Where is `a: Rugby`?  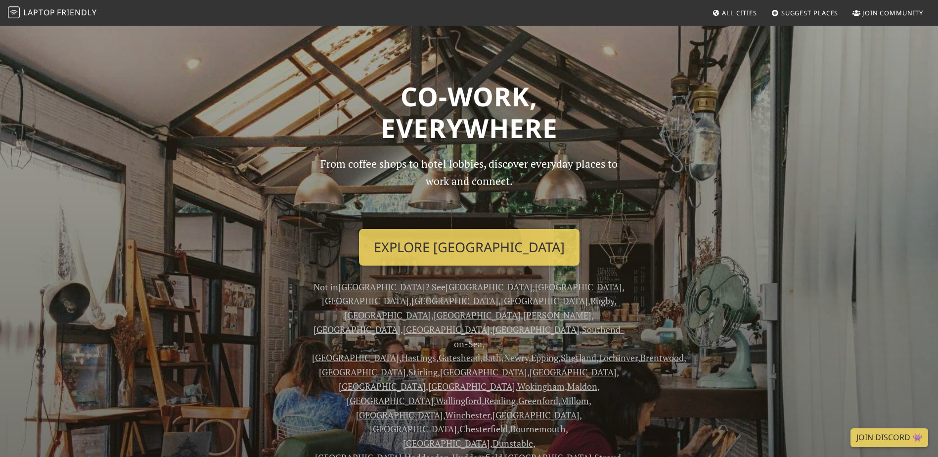 a: Rugby is located at coordinates (602, 301).